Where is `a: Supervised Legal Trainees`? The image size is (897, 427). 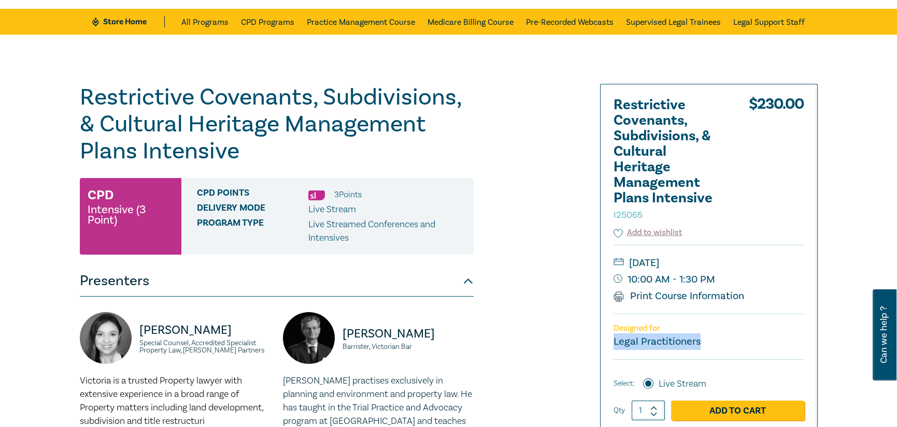
a: Supervised Legal Trainees is located at coordinates (673, 22).